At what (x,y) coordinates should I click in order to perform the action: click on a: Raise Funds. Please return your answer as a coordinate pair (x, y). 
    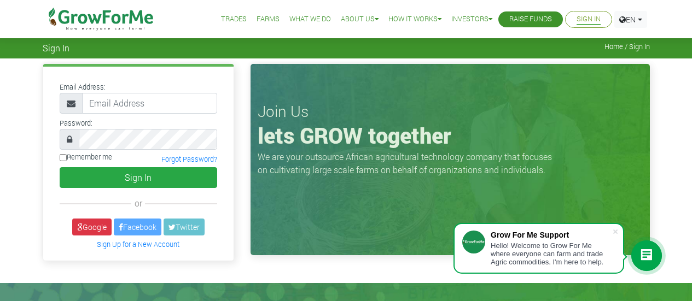
    Looking at the image, I should click on (530, 19).